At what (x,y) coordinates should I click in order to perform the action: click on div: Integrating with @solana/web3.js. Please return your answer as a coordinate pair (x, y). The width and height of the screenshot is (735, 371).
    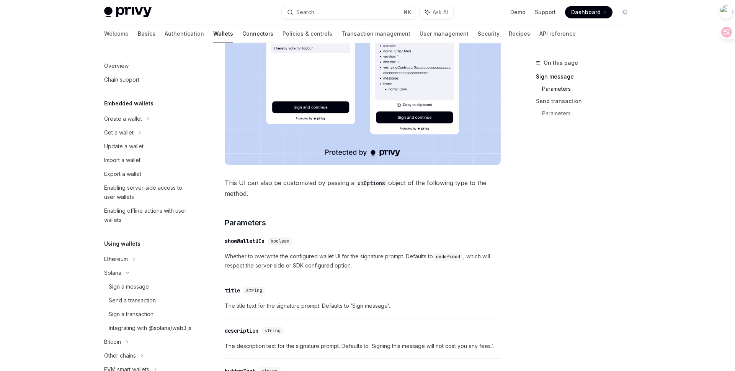
    Looking at the image, I should click on (150, 328).